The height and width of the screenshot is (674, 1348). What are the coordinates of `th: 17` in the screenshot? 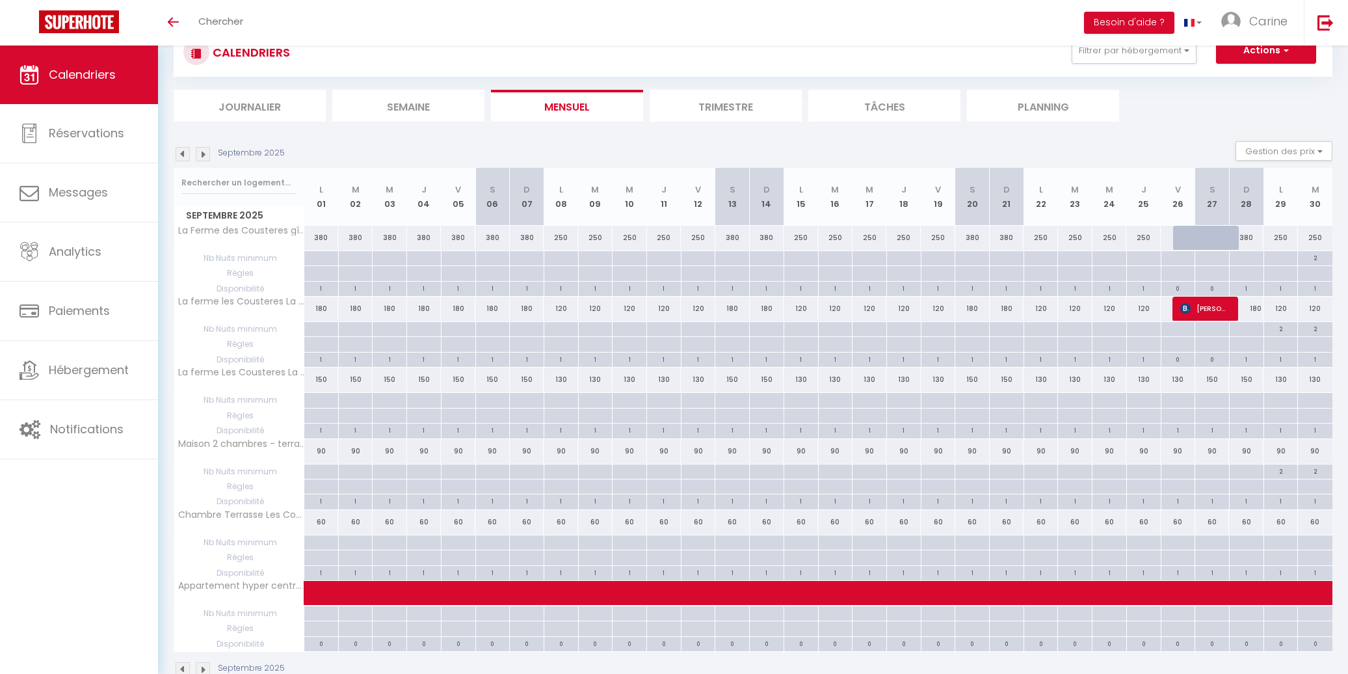 It's located at (870, 196).